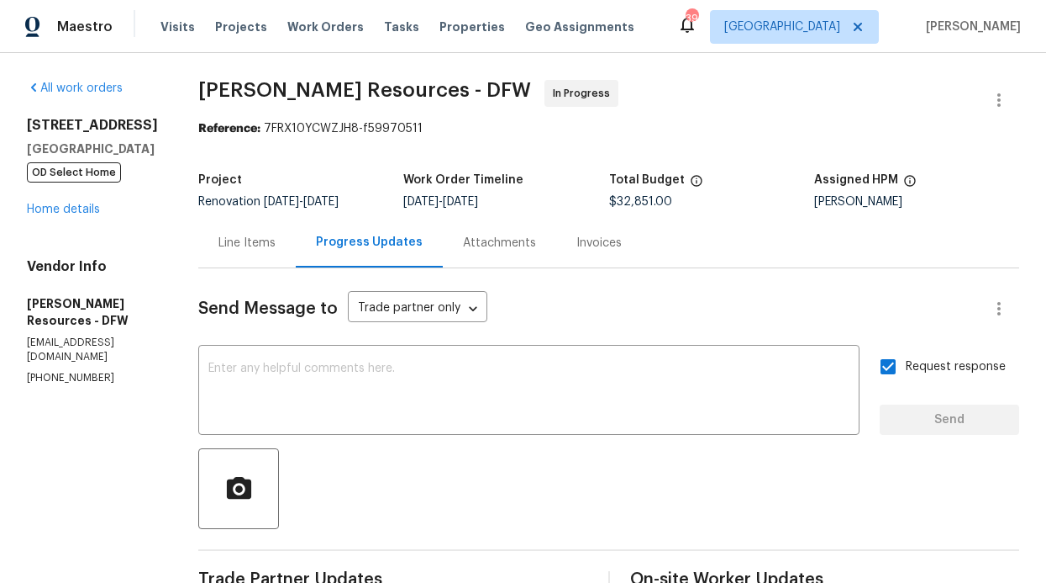 The image size is (1046, 583). I want to click on h5: Assigned HPM, so click(857, 180).